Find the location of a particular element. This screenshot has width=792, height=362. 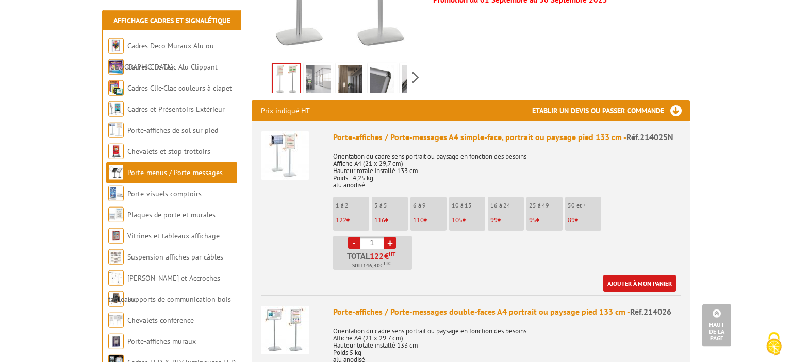

img: Porte-visuels comptoirs is located at coordinates (116, 194).